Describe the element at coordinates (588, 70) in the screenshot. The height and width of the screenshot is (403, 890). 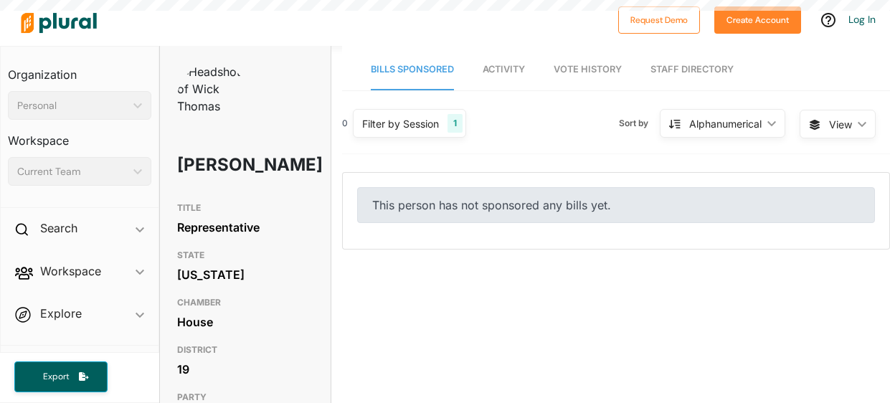
I see `a: Vote History` at that location.